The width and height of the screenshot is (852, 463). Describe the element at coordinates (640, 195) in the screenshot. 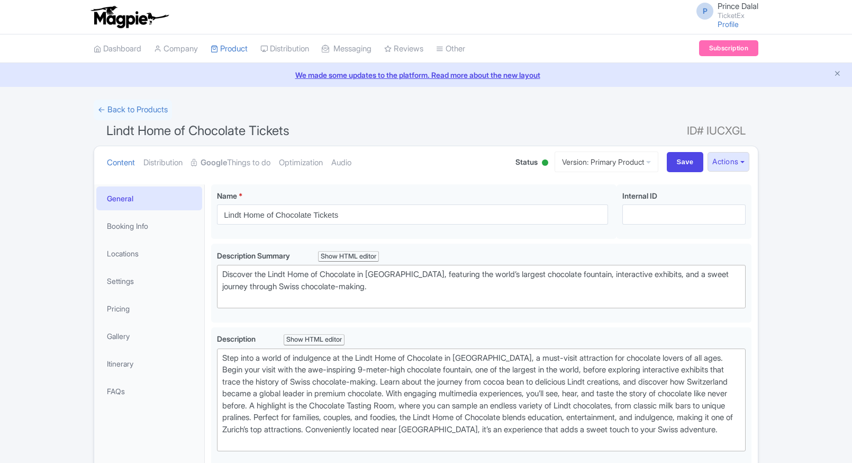

I see `span: Internal ID` at that location.